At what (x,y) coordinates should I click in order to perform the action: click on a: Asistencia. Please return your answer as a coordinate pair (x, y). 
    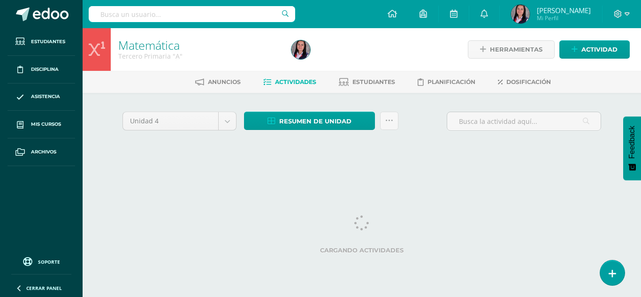
    Looking at the image, I should click on (41, 97).